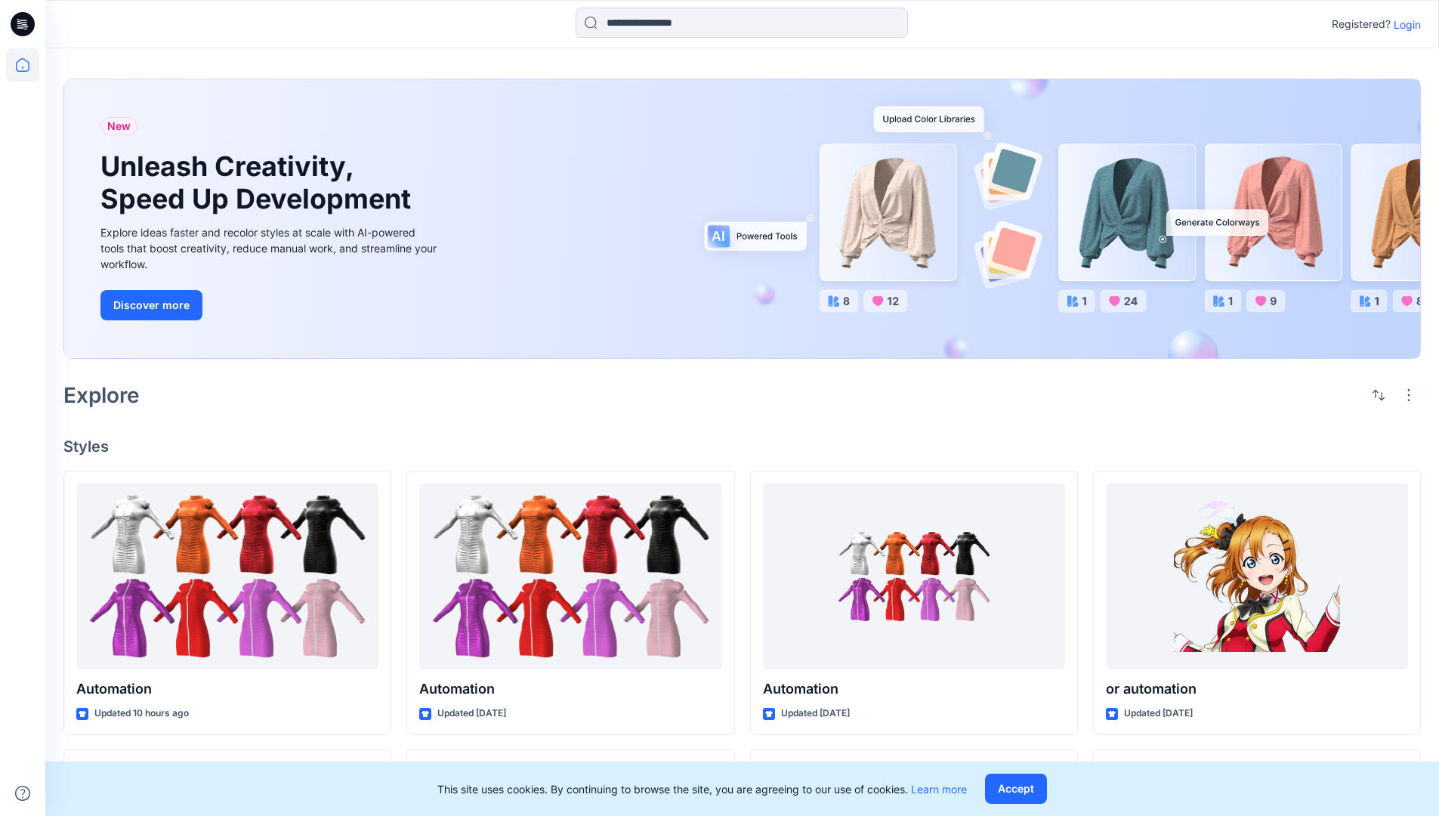  Describe the element at coordinates (101, 395) in the screenshot. I see `h2: Explore` at that location.